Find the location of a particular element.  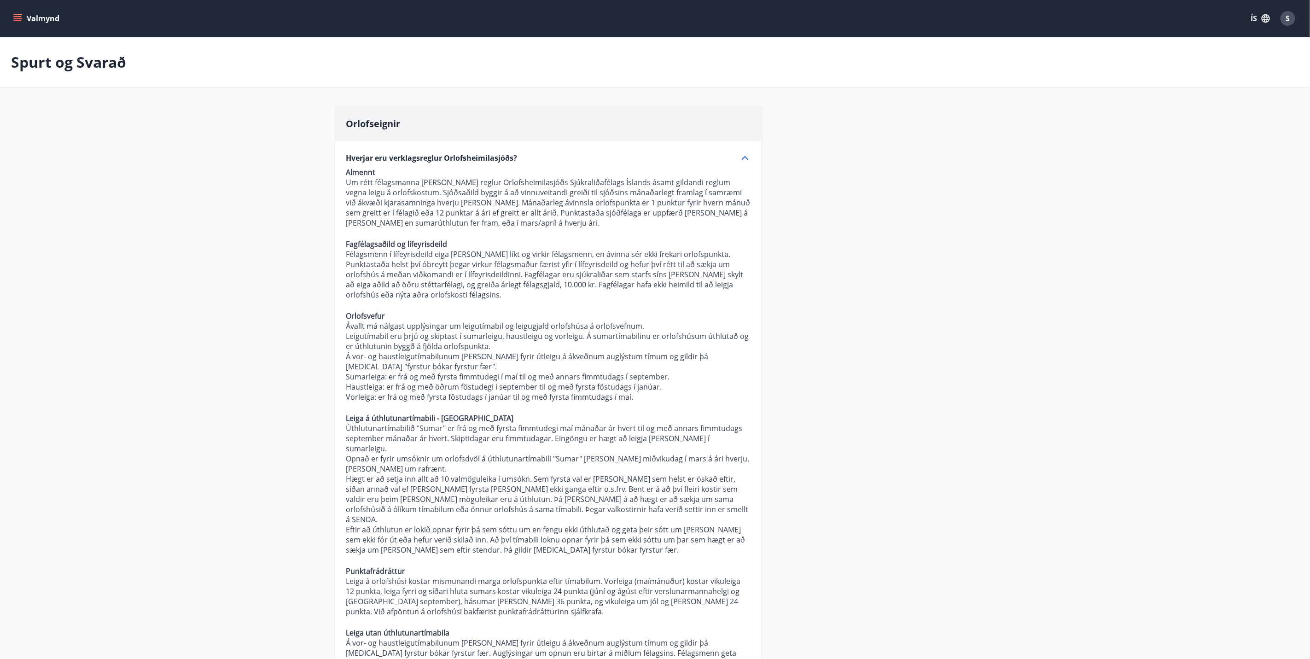

p: Ávallt má nálgast upplýsingar um leigutímabil og leigugjald orlofshúsa á orlofsvefnum. is located at coordinates (549, 326).